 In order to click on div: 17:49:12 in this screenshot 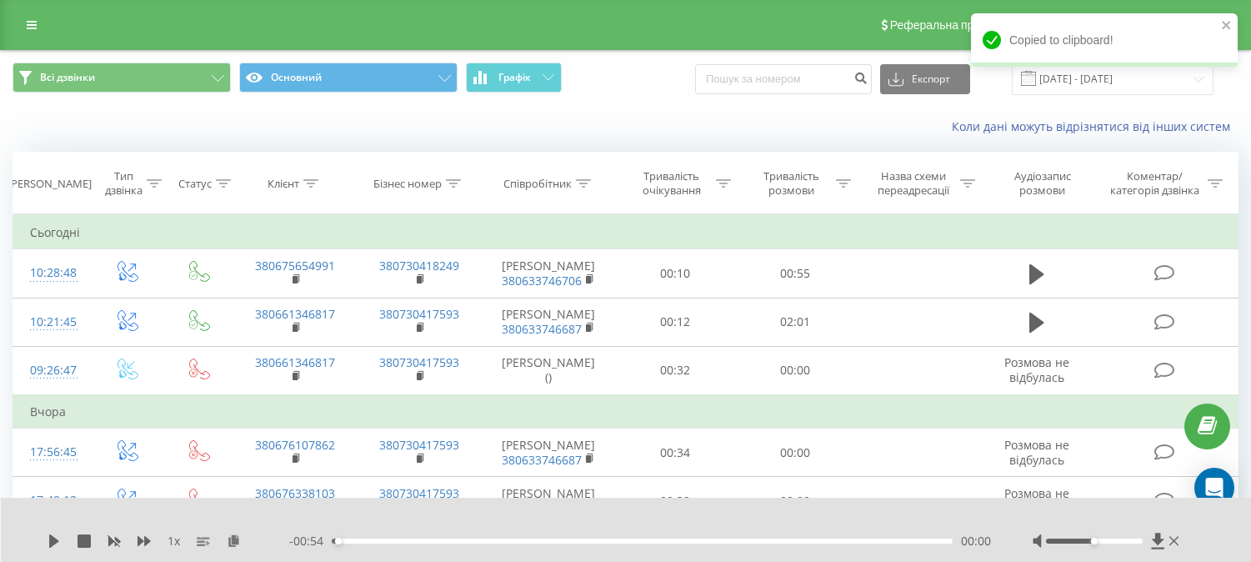, I will do `click(51, 500)`.